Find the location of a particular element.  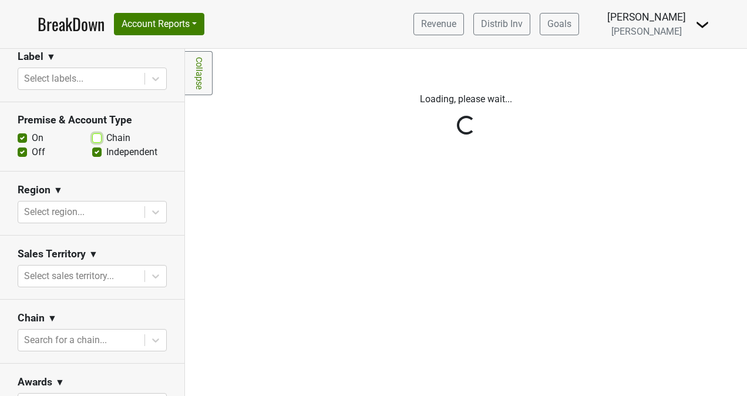

a: BreakDown is located at coordinates (71, 24).